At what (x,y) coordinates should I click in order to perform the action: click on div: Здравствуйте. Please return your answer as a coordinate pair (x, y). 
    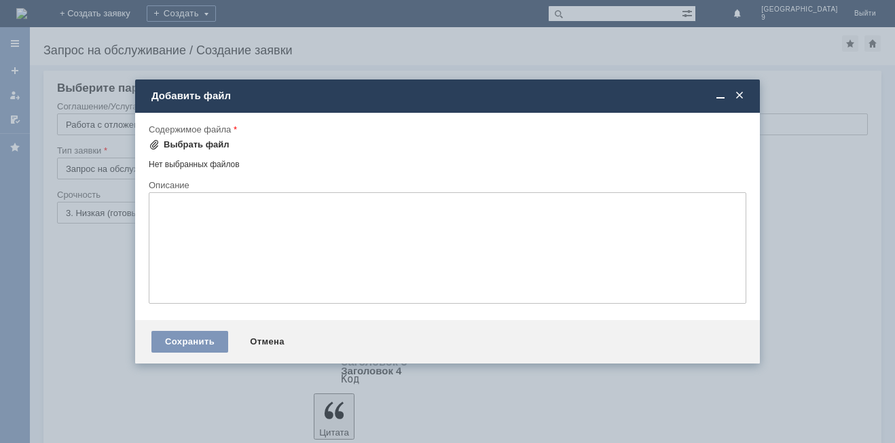
    Looking at the image, I should click on (102, 11).